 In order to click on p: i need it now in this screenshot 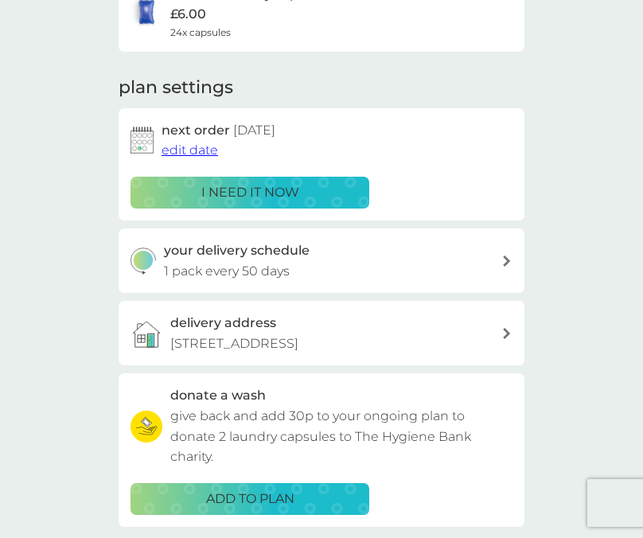, I will do `click(250, 193)`.